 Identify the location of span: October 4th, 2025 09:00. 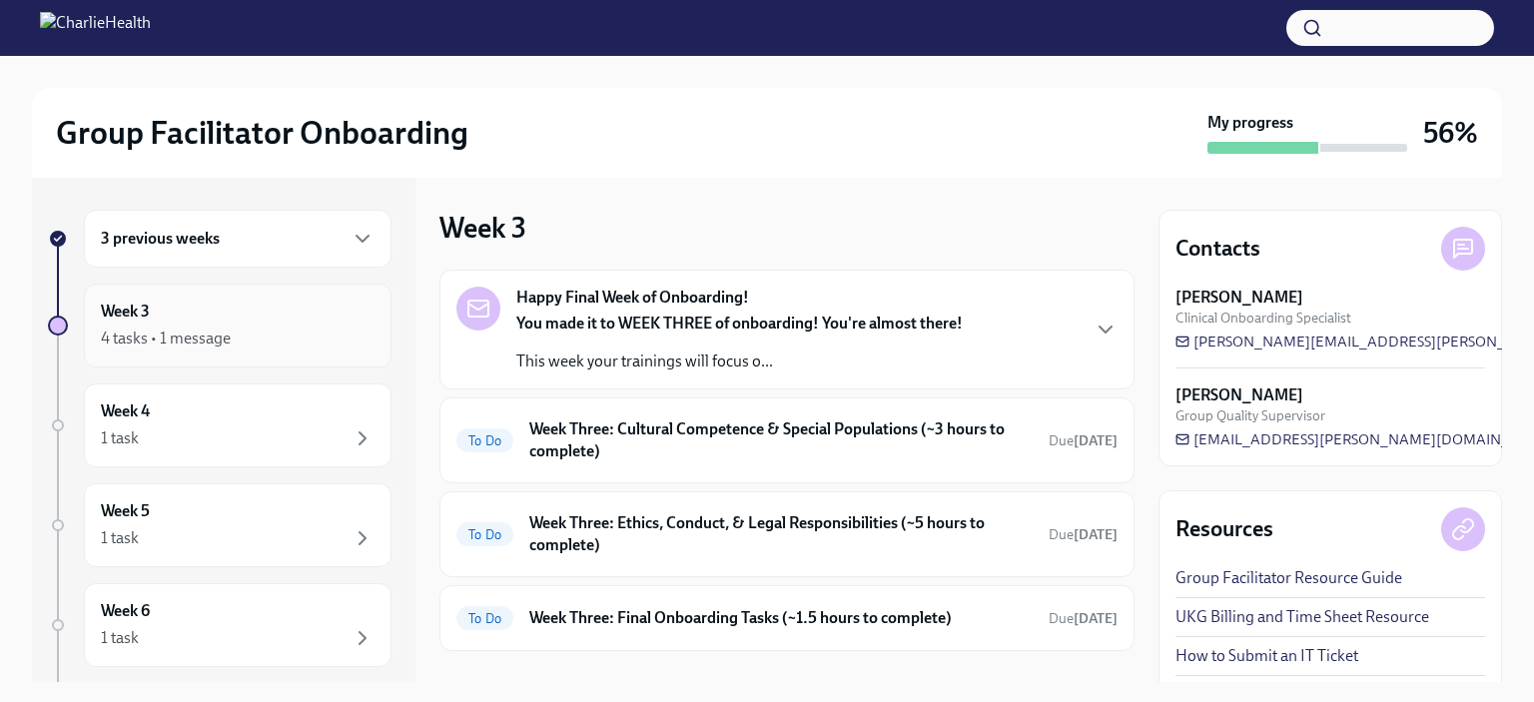
(1083, 618).